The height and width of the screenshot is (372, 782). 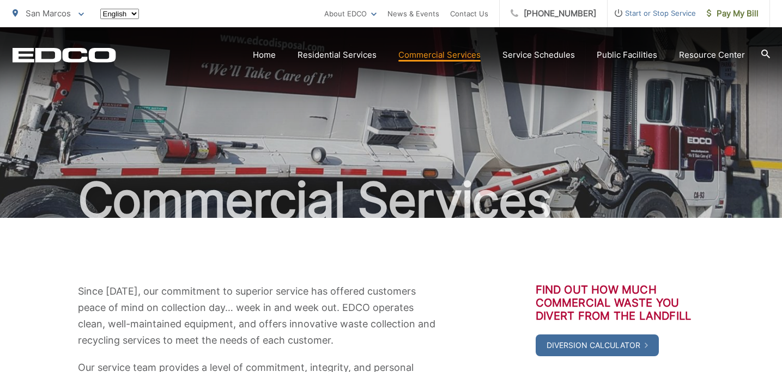 What do you see at coordinates (439, 55) in the screenshot?
I see `a: Commercial Services` at bounding box center [439, 55].